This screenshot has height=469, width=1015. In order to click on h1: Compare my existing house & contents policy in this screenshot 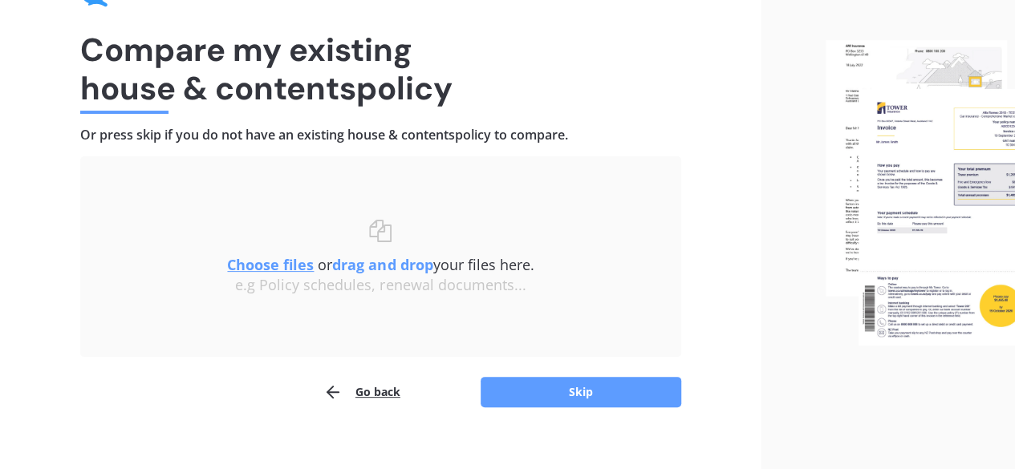, I will do `click(380, 69)`.